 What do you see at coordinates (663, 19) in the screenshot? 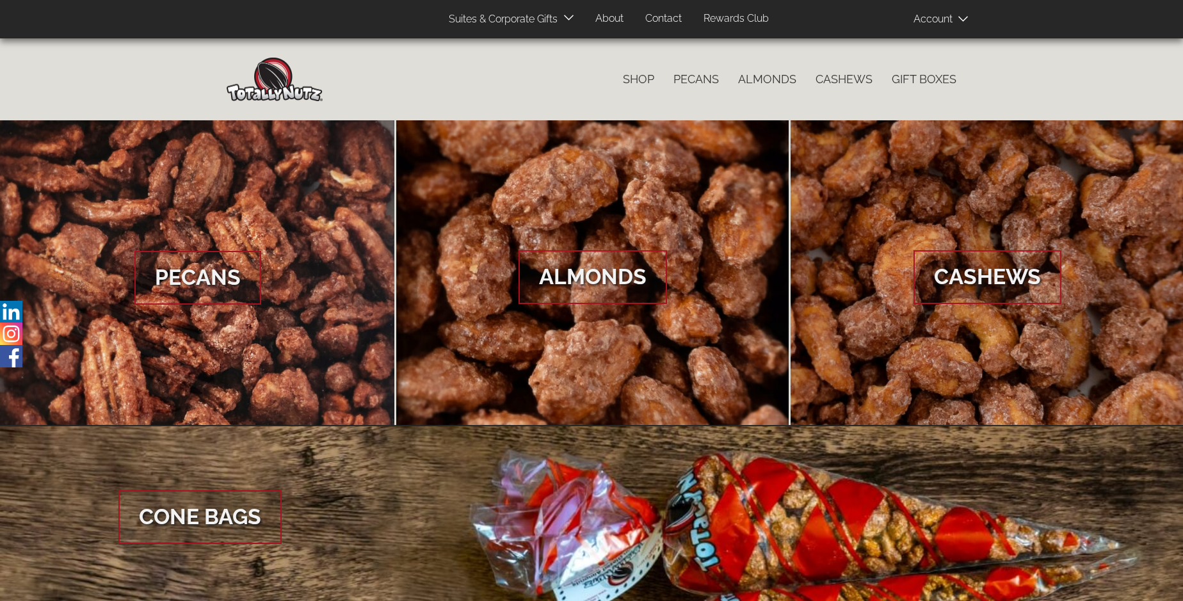
I see `a: Contact` at bounding box center [663, 19].